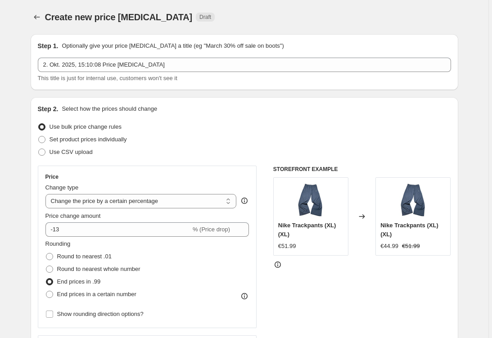  I want to click on span: Rounding, so click(58, 243).